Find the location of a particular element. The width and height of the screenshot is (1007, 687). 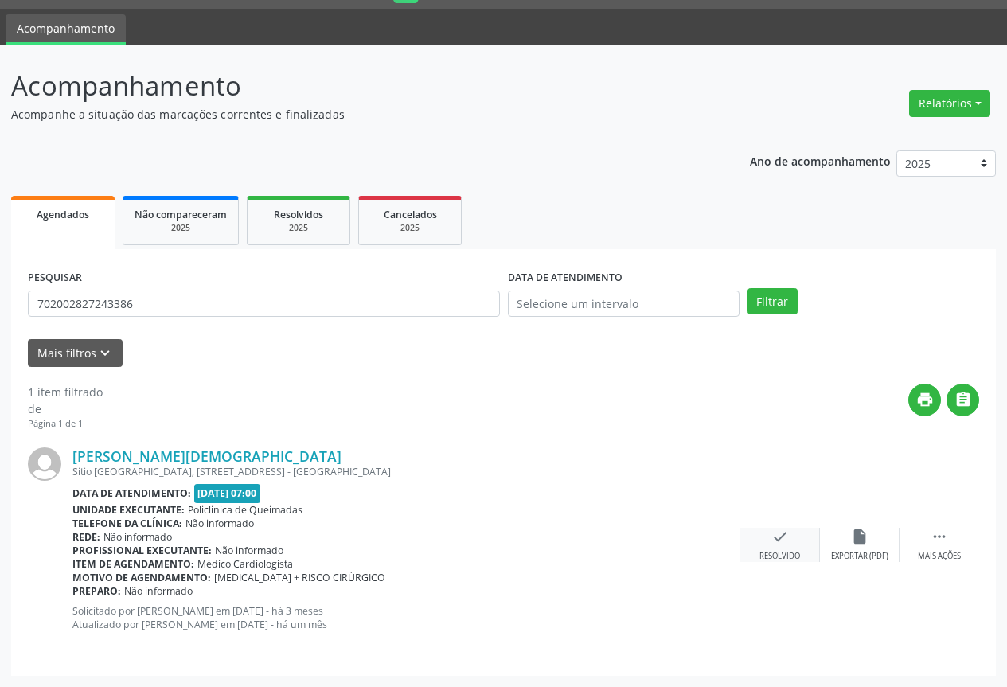

div: Exportar (PDF) is located at coordinates (860, 557).